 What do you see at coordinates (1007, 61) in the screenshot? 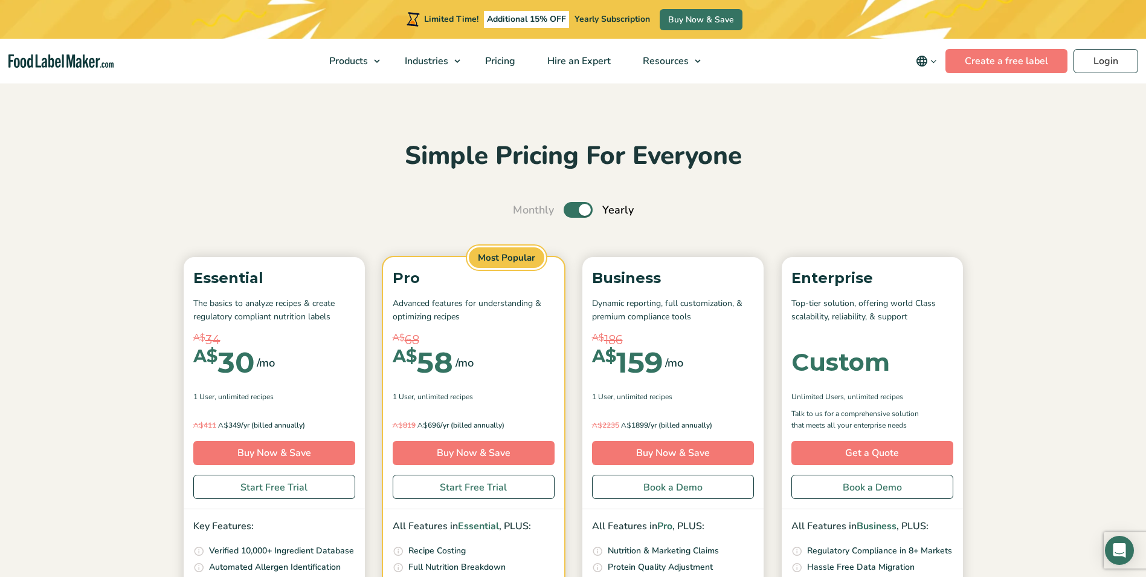
I see `a: Create a free label` at bounding box center [1007, 61].